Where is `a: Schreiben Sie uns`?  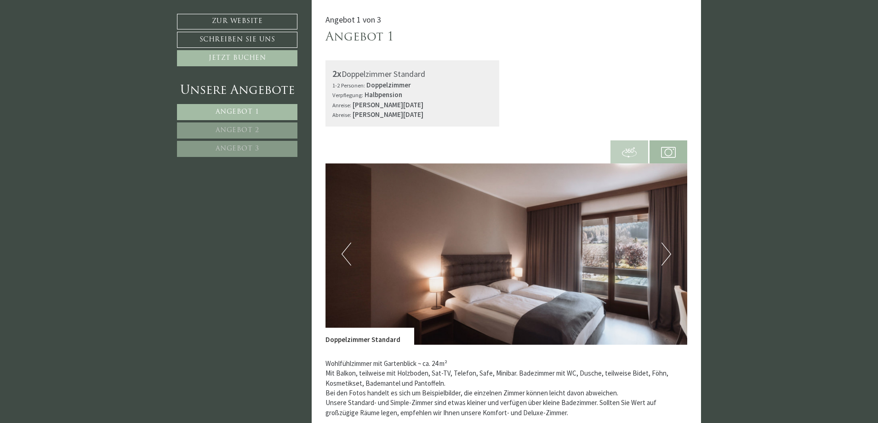 a: Schreiben Sie uns is located at coordinates (237, 40).